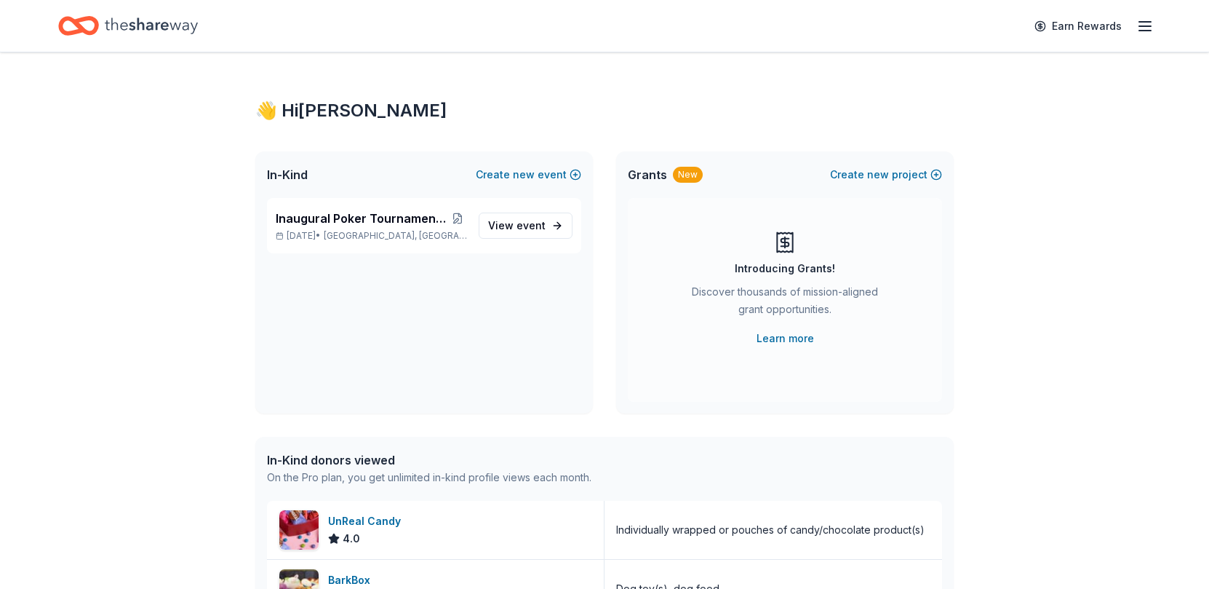  I want to click on span: Grants, so click(647, 175).